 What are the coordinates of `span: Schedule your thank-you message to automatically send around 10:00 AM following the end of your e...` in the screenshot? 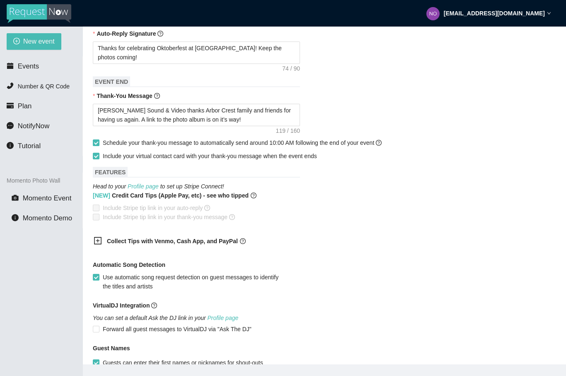 It's located at (242, 143).